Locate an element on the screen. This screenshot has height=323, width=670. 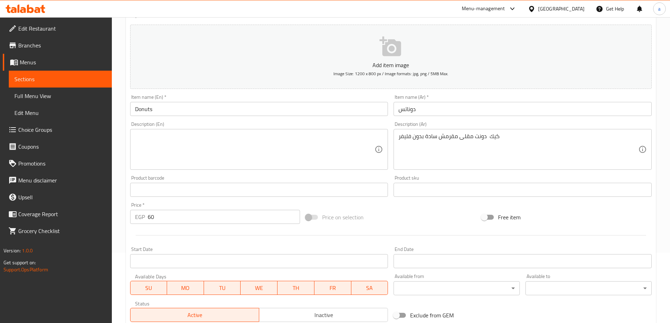
span: Active is located at coordinates (195, 315).